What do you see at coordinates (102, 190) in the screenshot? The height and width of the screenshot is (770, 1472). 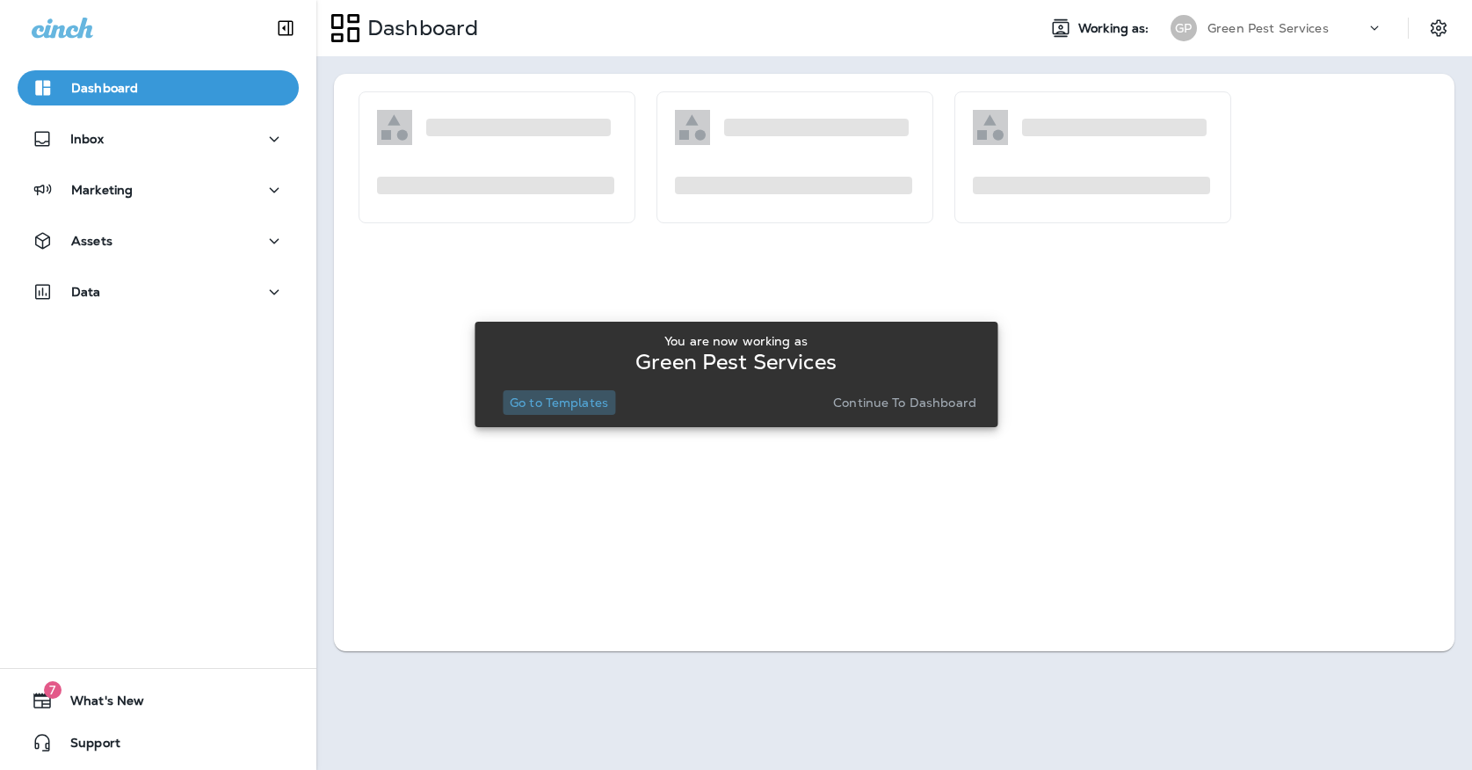 I see `p: Marketing` at bounding box center [102, 190].